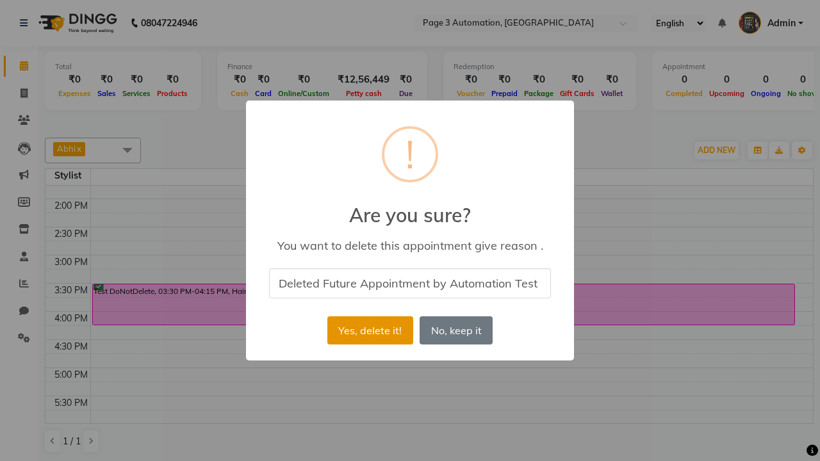 The height and width of the screenshot is (461, 820). I want to click on h2: Are you sure?, so click(410, 208).